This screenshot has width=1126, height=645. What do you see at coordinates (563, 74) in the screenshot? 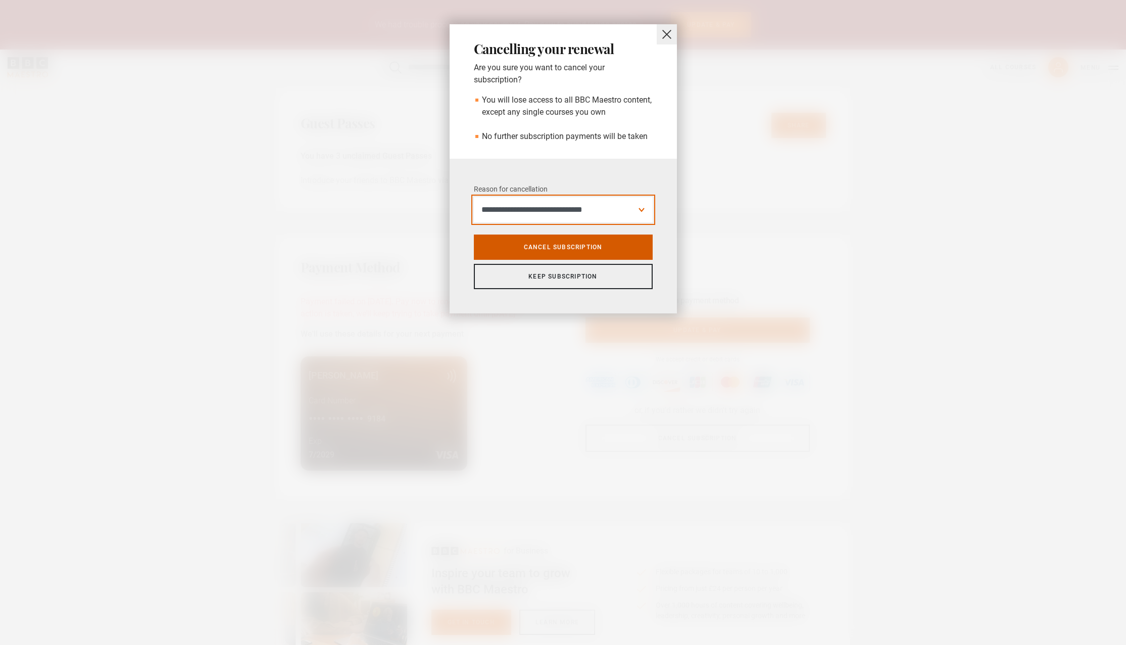
I see `p: Are you sure you want to cancel your subscription?` at bounding box center [563, 74].